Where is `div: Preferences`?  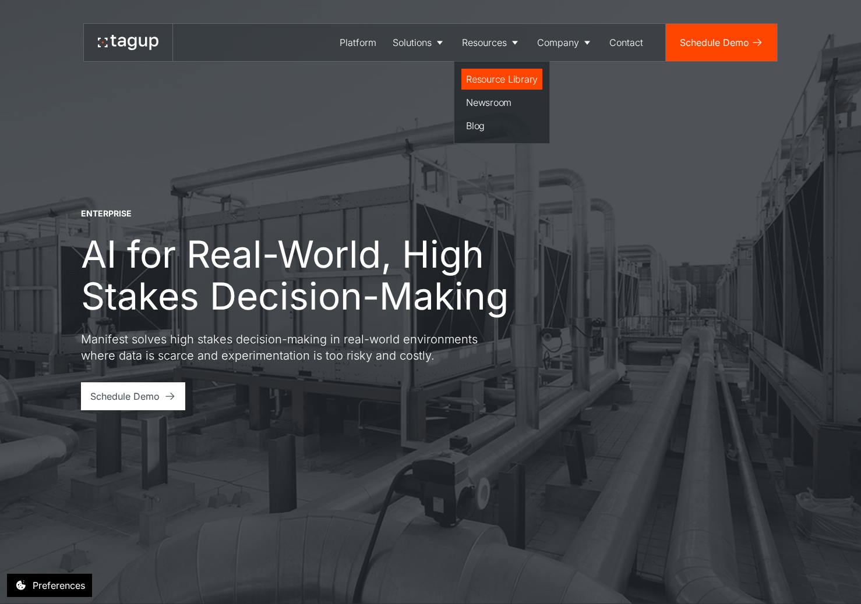
div: Preferences is located at coordinates (59, 586).